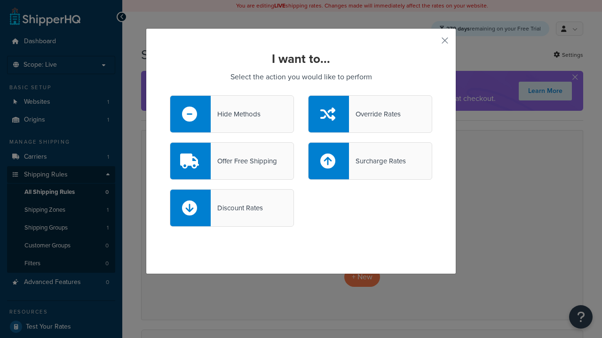  Describe the element at coordinates (301, 77) in the screenshot. I see `p: Select the action you would like to perform` at that location.